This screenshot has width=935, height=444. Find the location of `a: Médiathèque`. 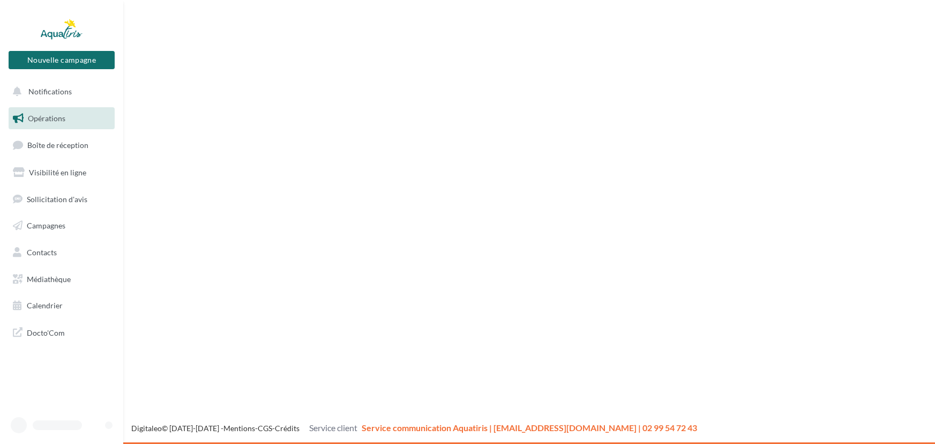

a: Médiathèque is located at coordinates (62, 279).